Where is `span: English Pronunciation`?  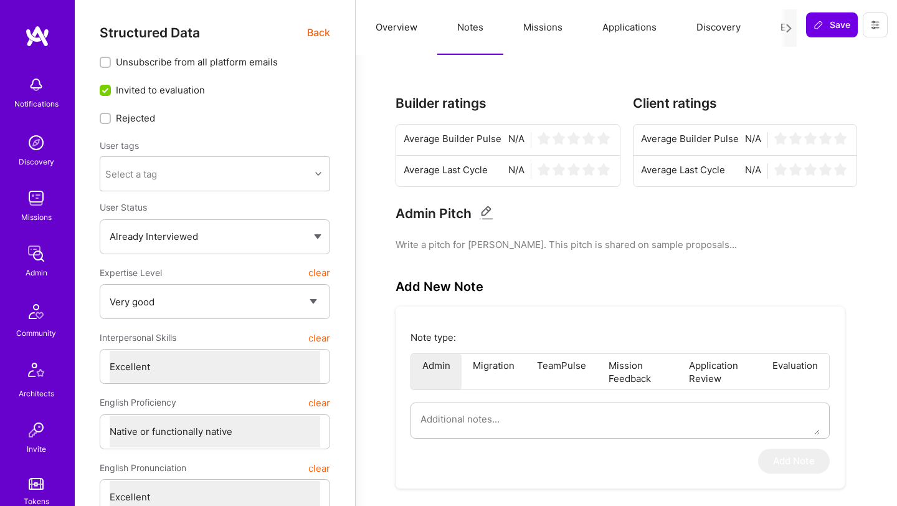
span: English Pronunciation is located at coordinates (143, 468).